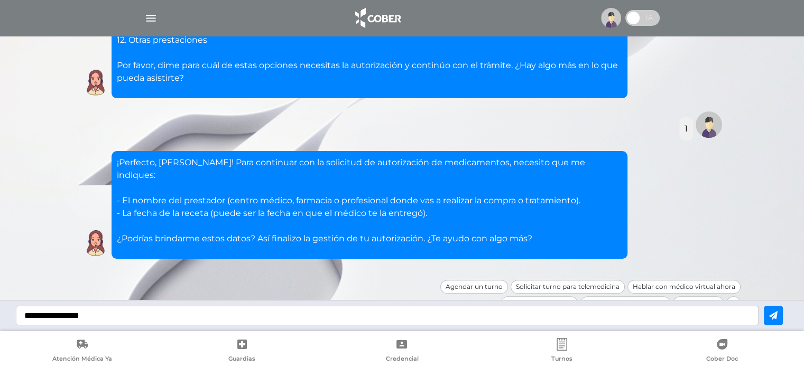 The width and height of the screenshot is (804, 367). I want to click on a: Credencial, so click(402, 351).